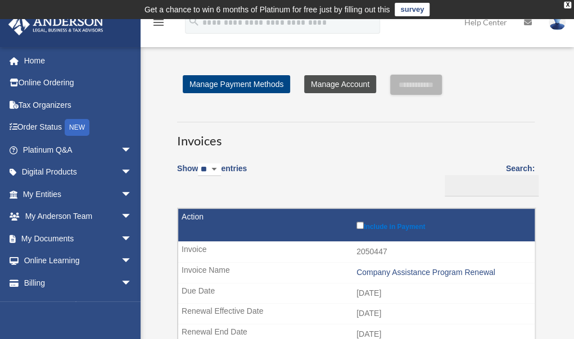  What do you see at coordinates (340, 84) in the screenshot?
I see `a: Manage Account` at bounding box center [340, 84].